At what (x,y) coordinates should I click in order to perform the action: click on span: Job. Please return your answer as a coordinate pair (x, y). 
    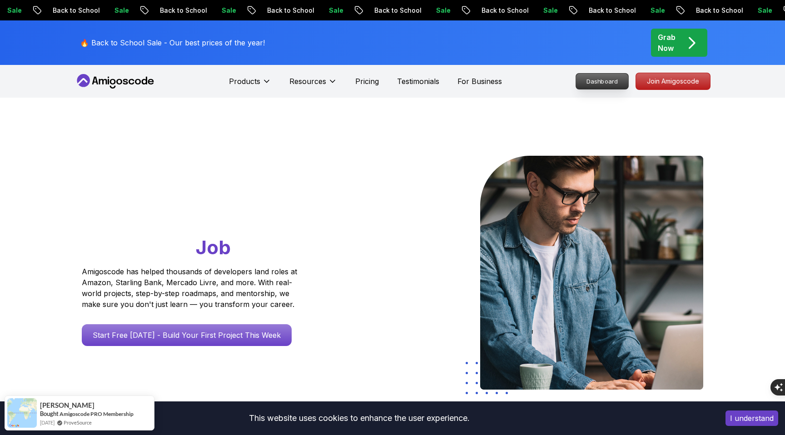
    Looking at the image, I should click on (213, 247).